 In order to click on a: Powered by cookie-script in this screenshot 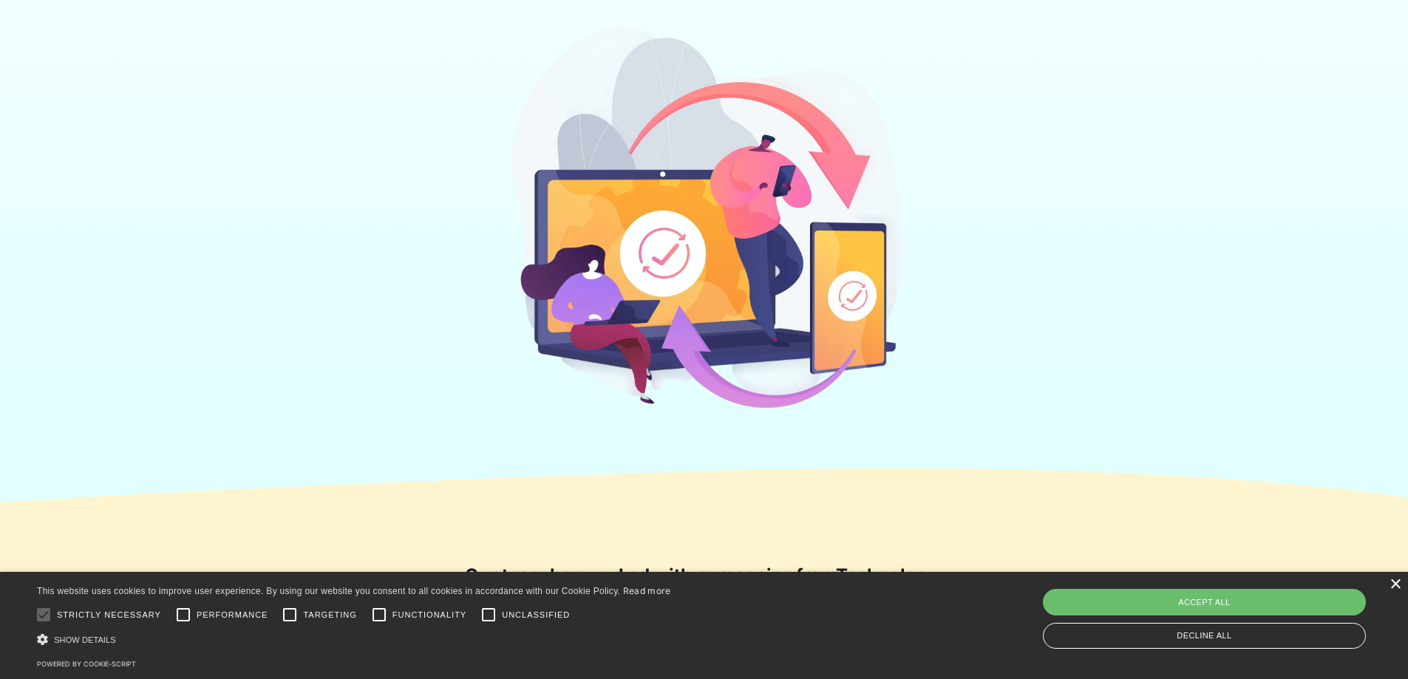, I will do `click(86, 664)`.